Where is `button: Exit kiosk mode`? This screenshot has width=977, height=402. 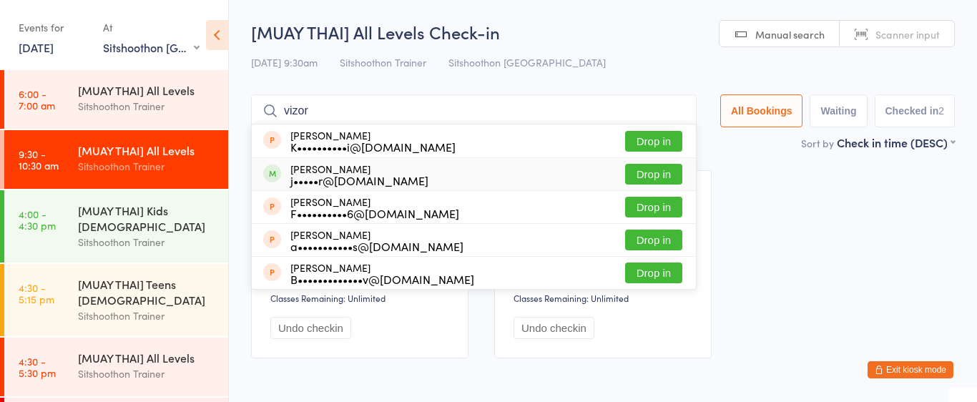
button: Exit kiosk mode is located at coordinates (911, 370).